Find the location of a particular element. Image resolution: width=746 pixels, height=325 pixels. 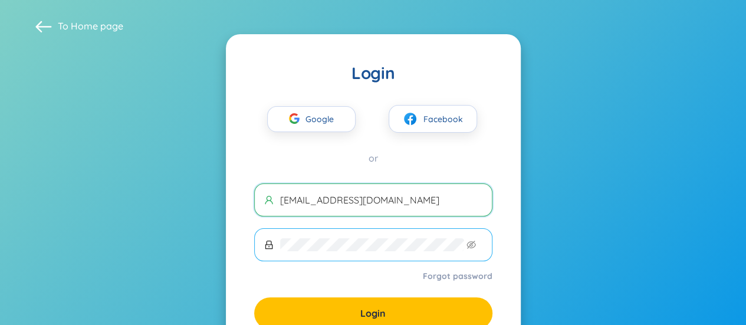

a: Home page is located at coordinates (97, 26).